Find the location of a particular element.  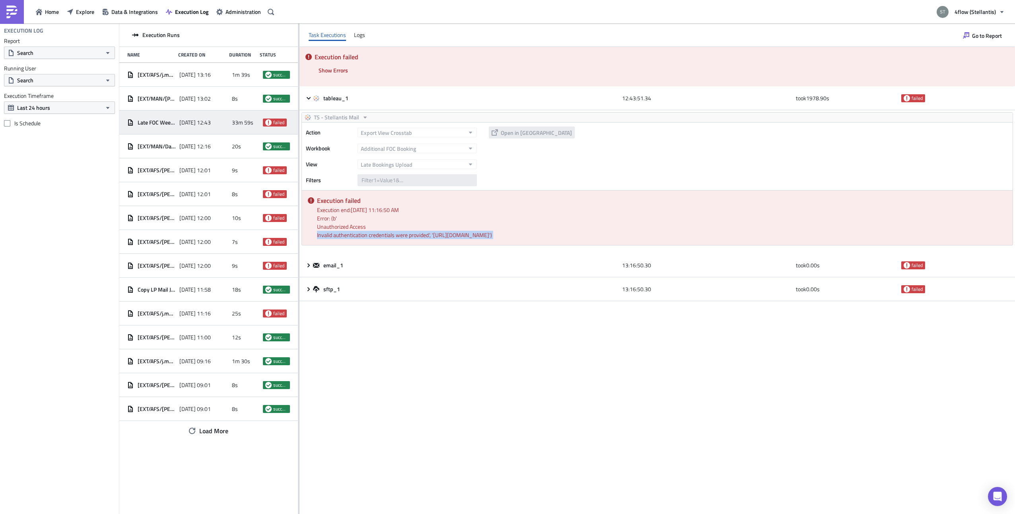

span: Execution Log is located at coordinates (192, 12).